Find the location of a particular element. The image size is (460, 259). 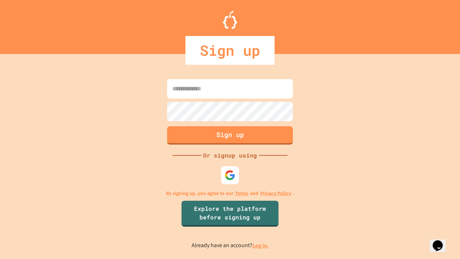

p: By signing up, you agree to our and . is located at coordinates (230, 193).